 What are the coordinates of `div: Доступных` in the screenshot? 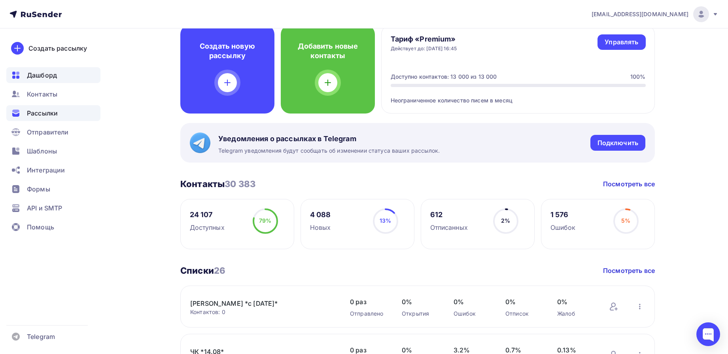 It's located at (207, 227).